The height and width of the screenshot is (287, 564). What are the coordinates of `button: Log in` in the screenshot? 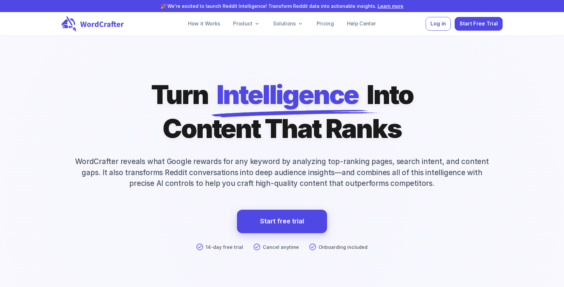 It's located at (438, 24).